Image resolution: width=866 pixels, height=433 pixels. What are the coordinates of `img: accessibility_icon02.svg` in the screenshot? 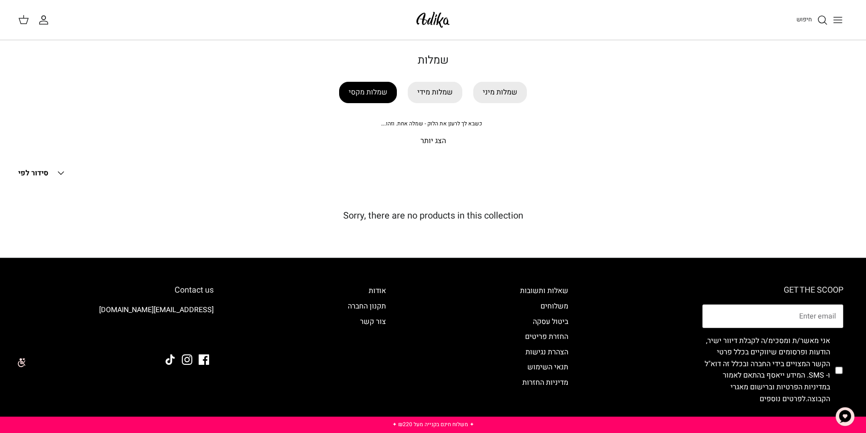 It's located at (19, 363).